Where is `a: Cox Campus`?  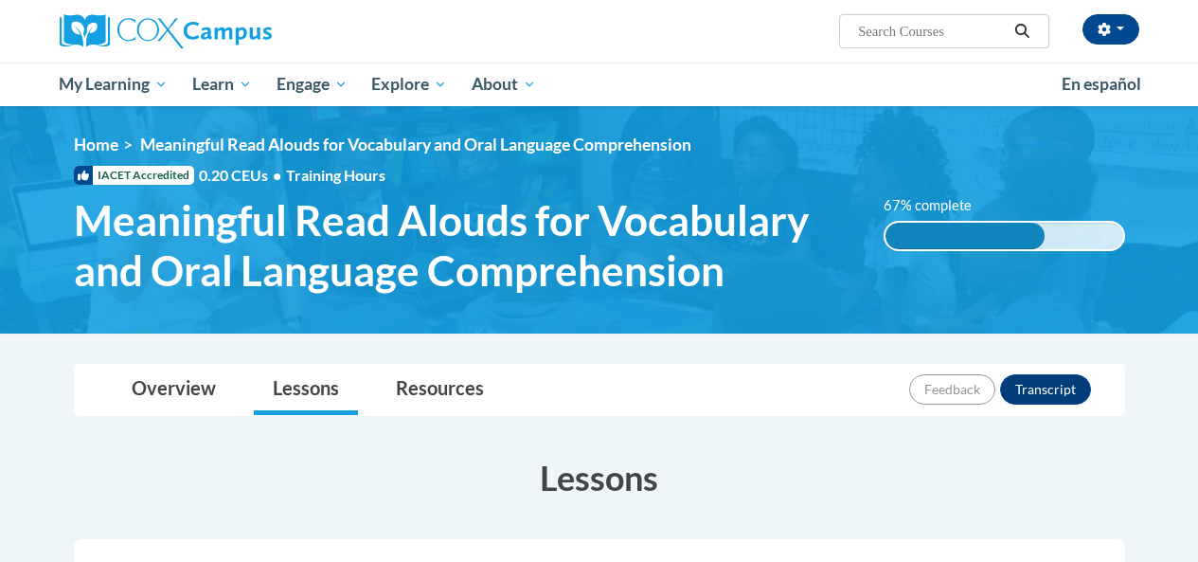 a: Cox Campus is located at coordinates (230, 31).